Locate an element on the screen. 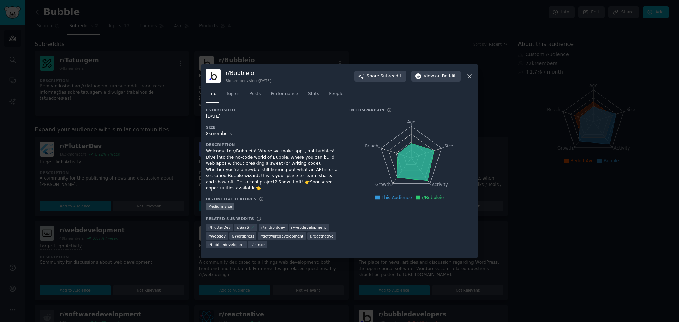  span: View is located at coordinates (439, 76).